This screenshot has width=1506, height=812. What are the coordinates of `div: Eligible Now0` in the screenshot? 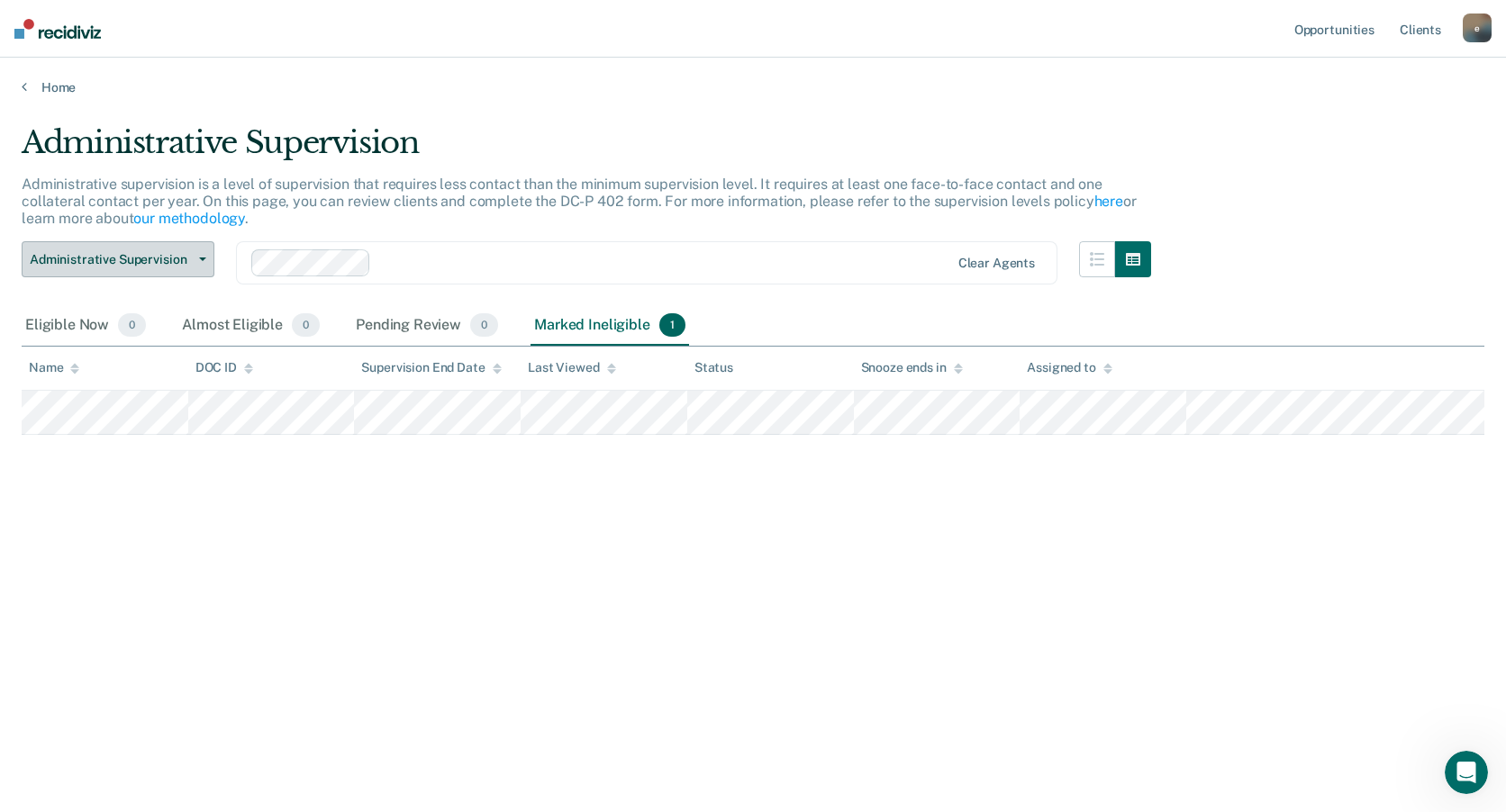 It's located at (85, 326).